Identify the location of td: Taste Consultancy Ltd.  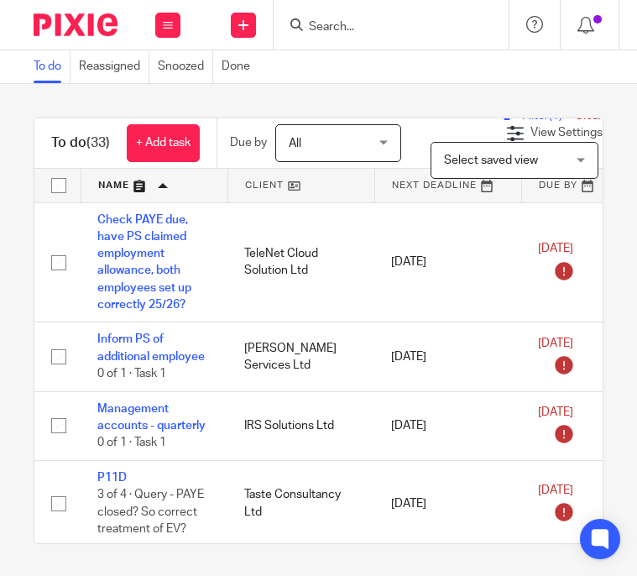
(301, 503).